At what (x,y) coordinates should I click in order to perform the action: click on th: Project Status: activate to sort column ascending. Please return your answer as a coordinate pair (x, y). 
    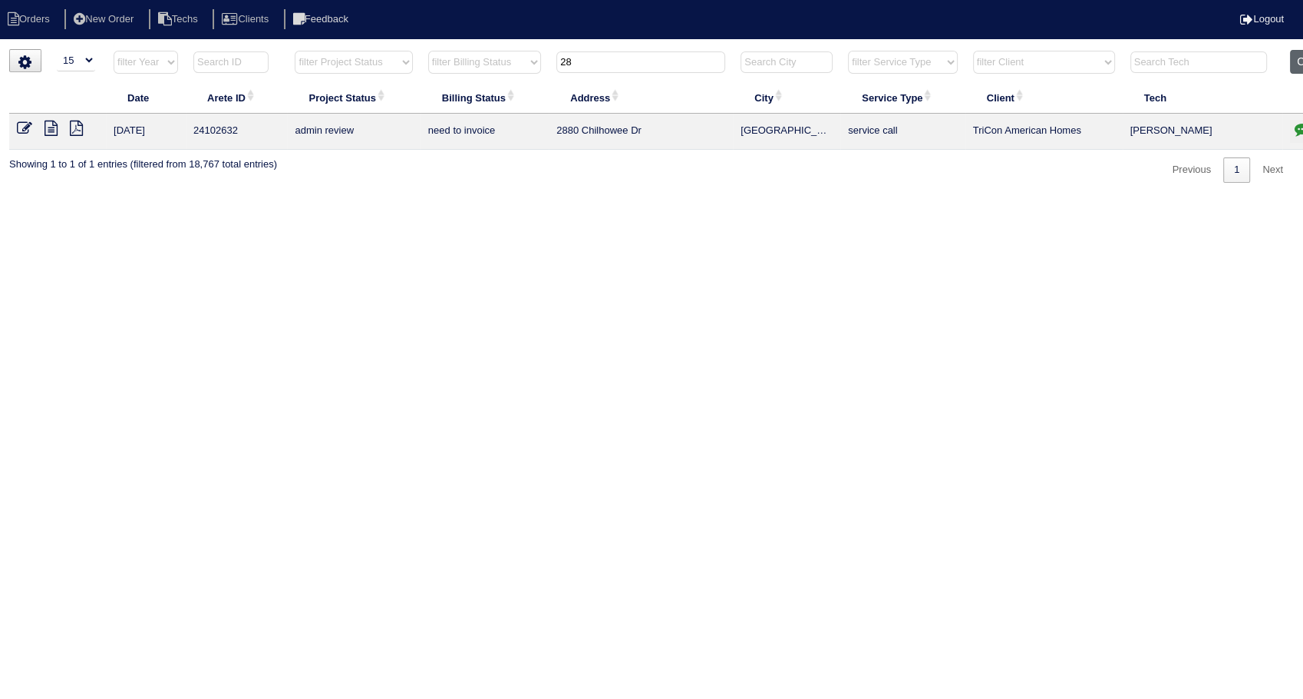
    Looking at the image, I should click on (353, 97).